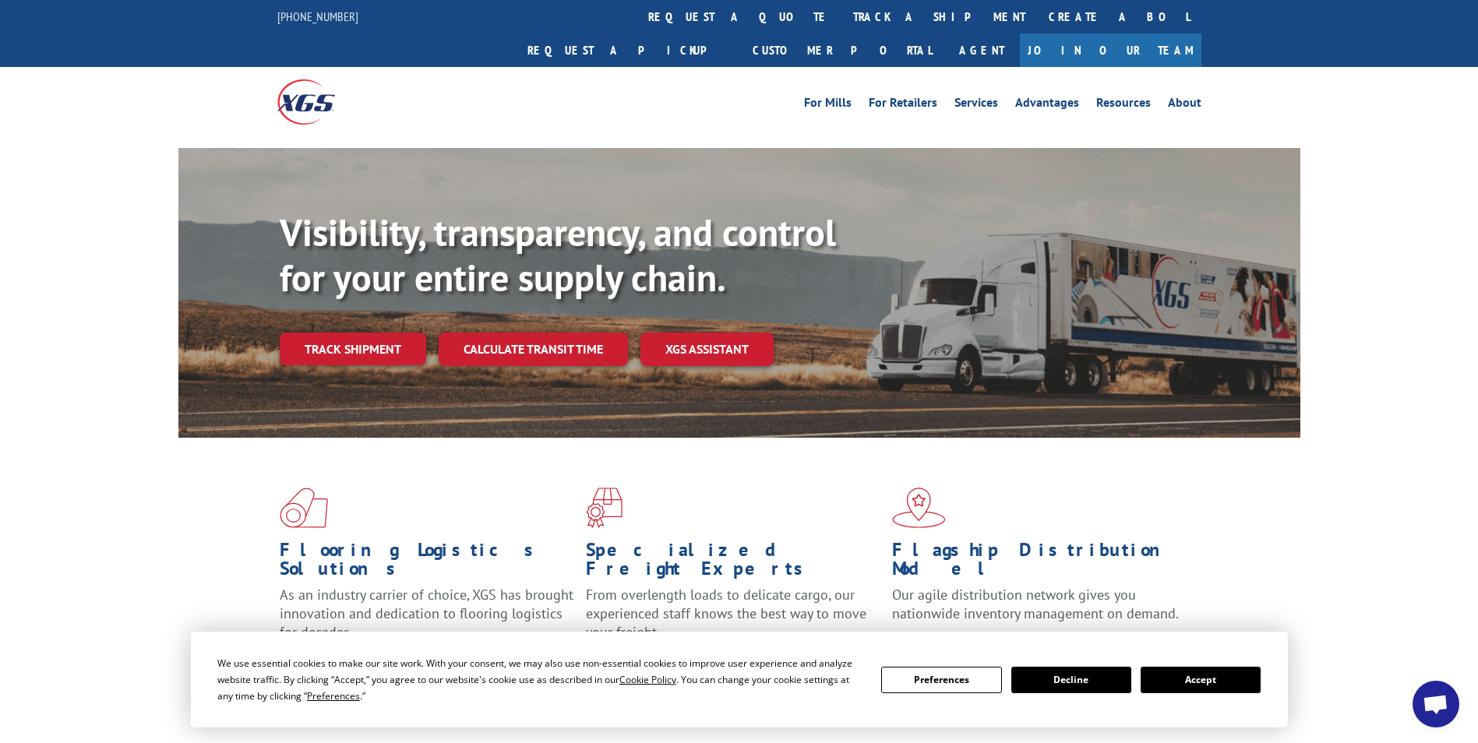 The width and height of the screenshot is (1478, 743). What do you see at coordinates (918, 508) in the screenshot?
I see `img: xgs-icon-flagship-distribution-model-red` at bounding box center [918, 508].